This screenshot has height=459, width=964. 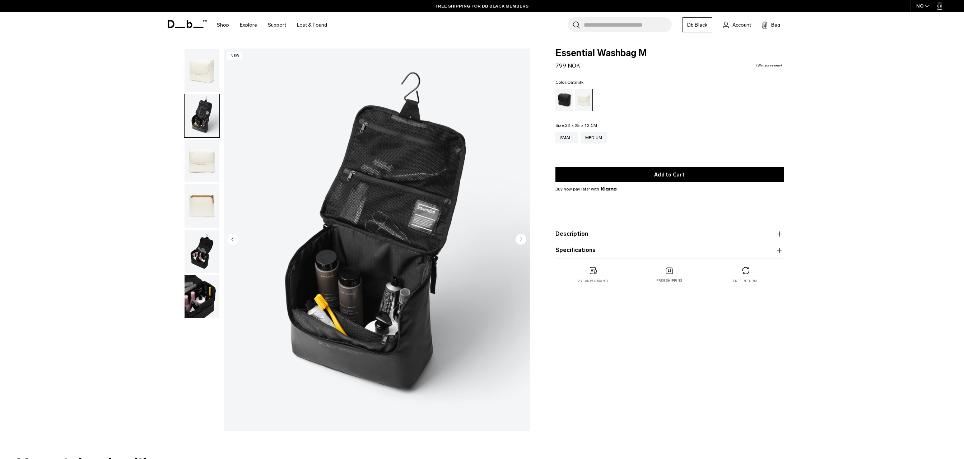 What do you see at coordinates (670, 53) in the screenshot?
I see `span: Essential Washbag M` at bounding box center [670, 53].